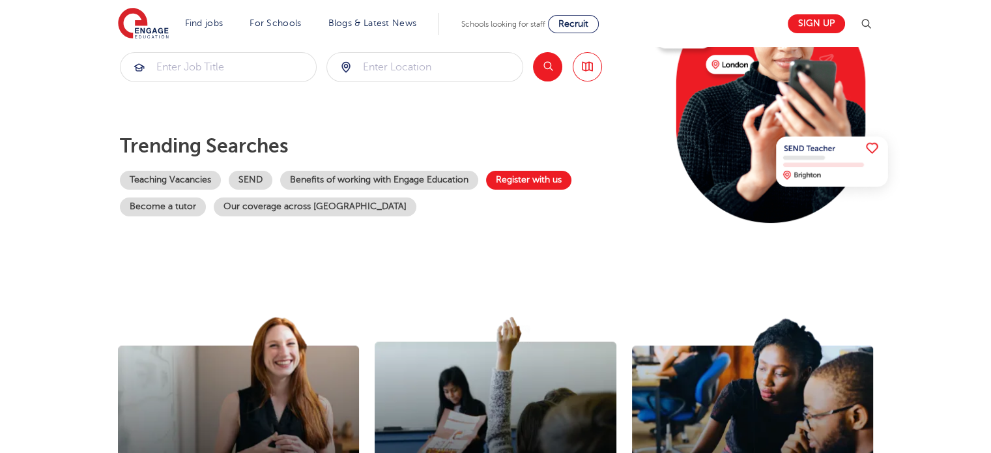 The width and height of the screenshot is (991, 453). I want to click on span: Recruit, so click(573, 23).